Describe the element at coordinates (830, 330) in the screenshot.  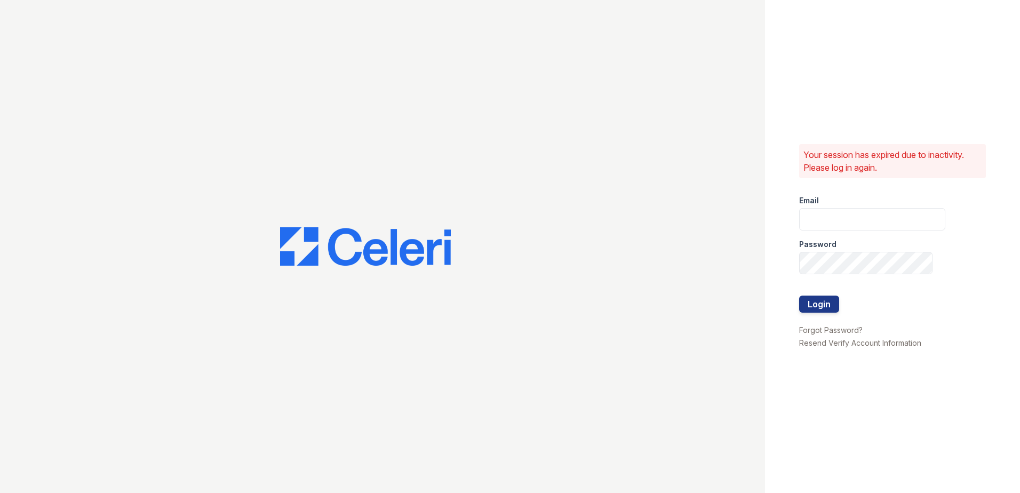
I see `a: Forgot Password?` at that location.